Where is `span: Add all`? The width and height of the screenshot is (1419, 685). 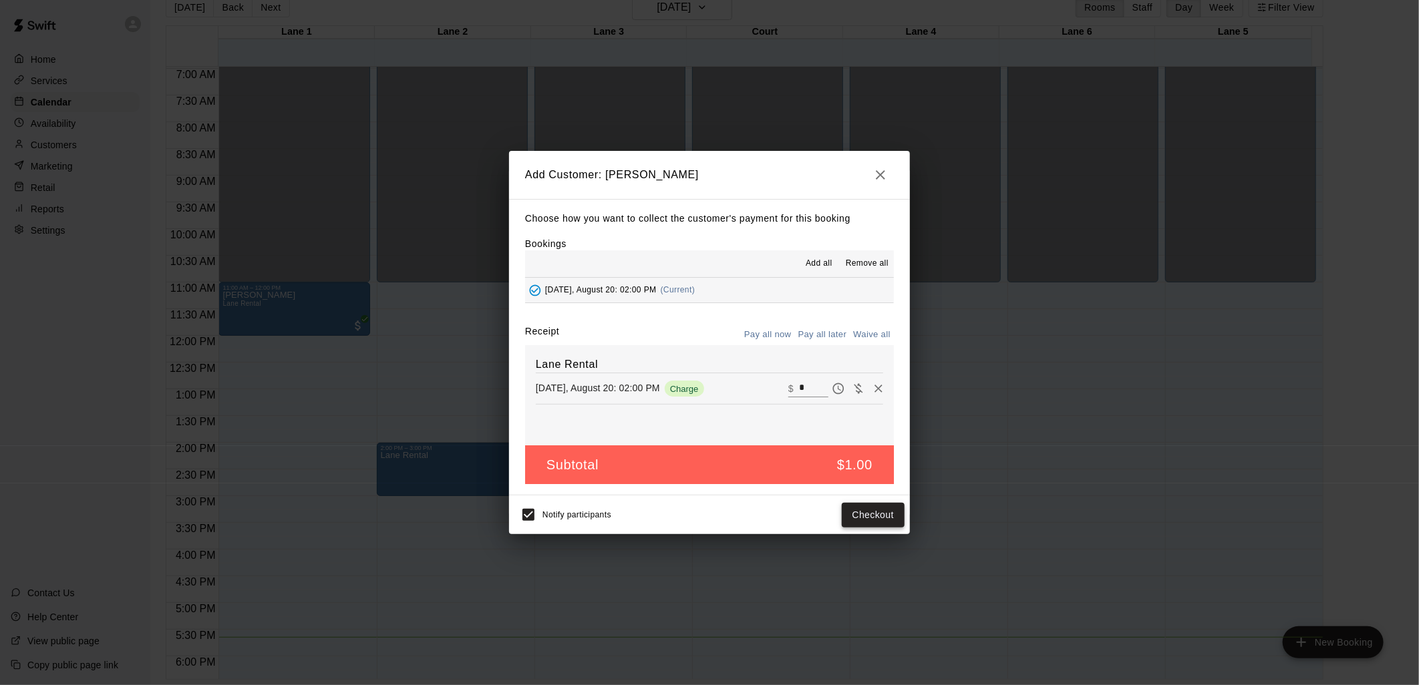
span: Add all is located at coordinates (819, 264).